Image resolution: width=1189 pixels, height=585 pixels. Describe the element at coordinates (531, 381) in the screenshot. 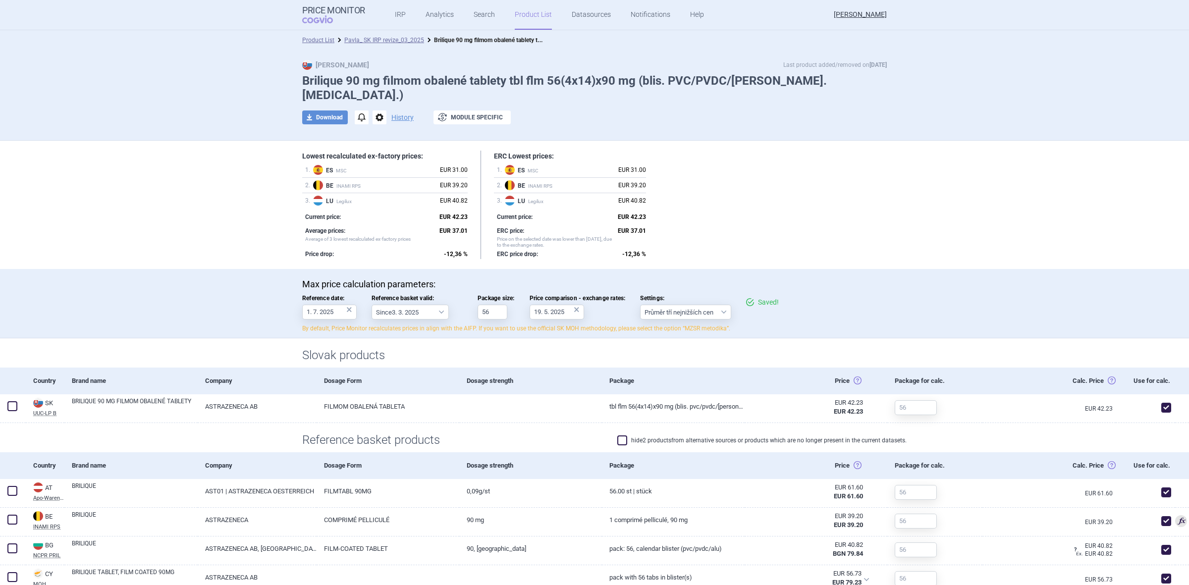

I see `div: Dosage strength` at that location.